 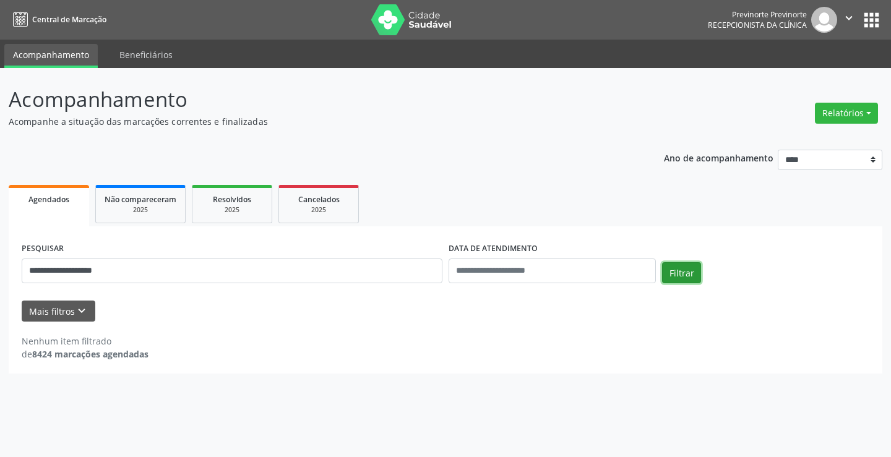 What do you see at coordinates (314, 121) in the screenshot?
I see `p: Acompanhe a situação das marcações correntes e finalizadas` at bounding box center [314, 121].